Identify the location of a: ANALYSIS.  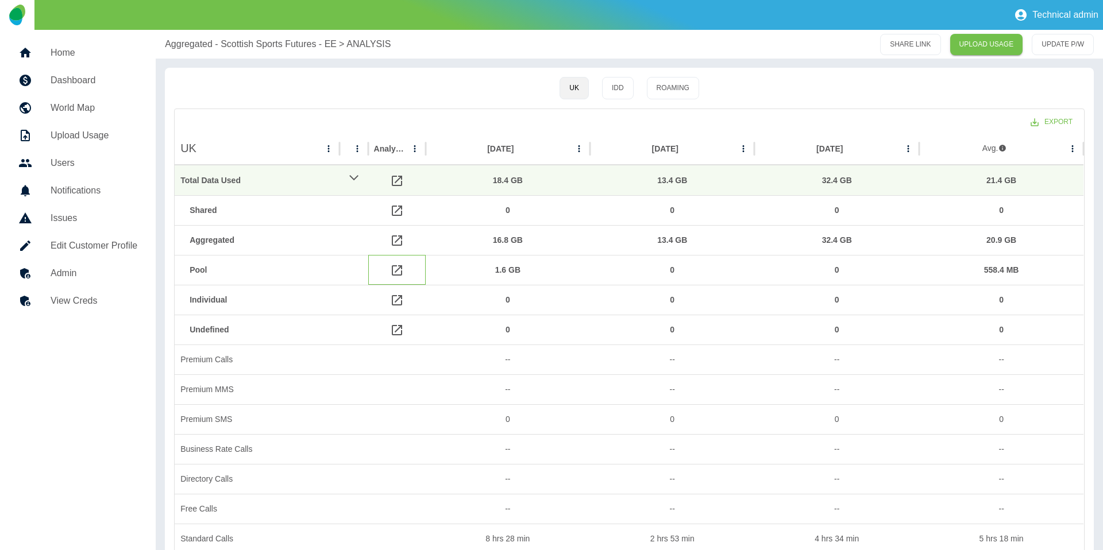
(368, 44).